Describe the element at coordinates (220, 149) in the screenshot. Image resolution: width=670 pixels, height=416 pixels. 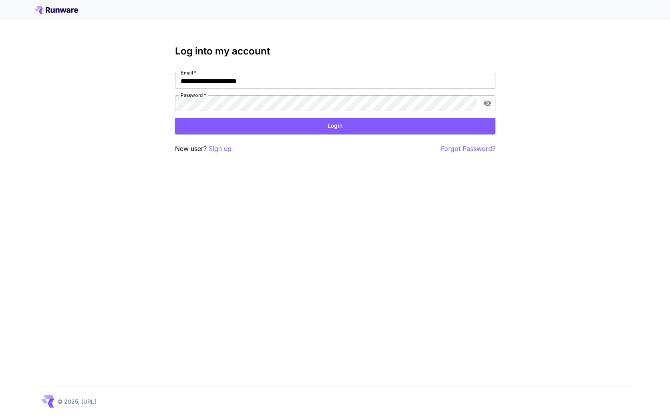
I see `p: Sign up` at that location.